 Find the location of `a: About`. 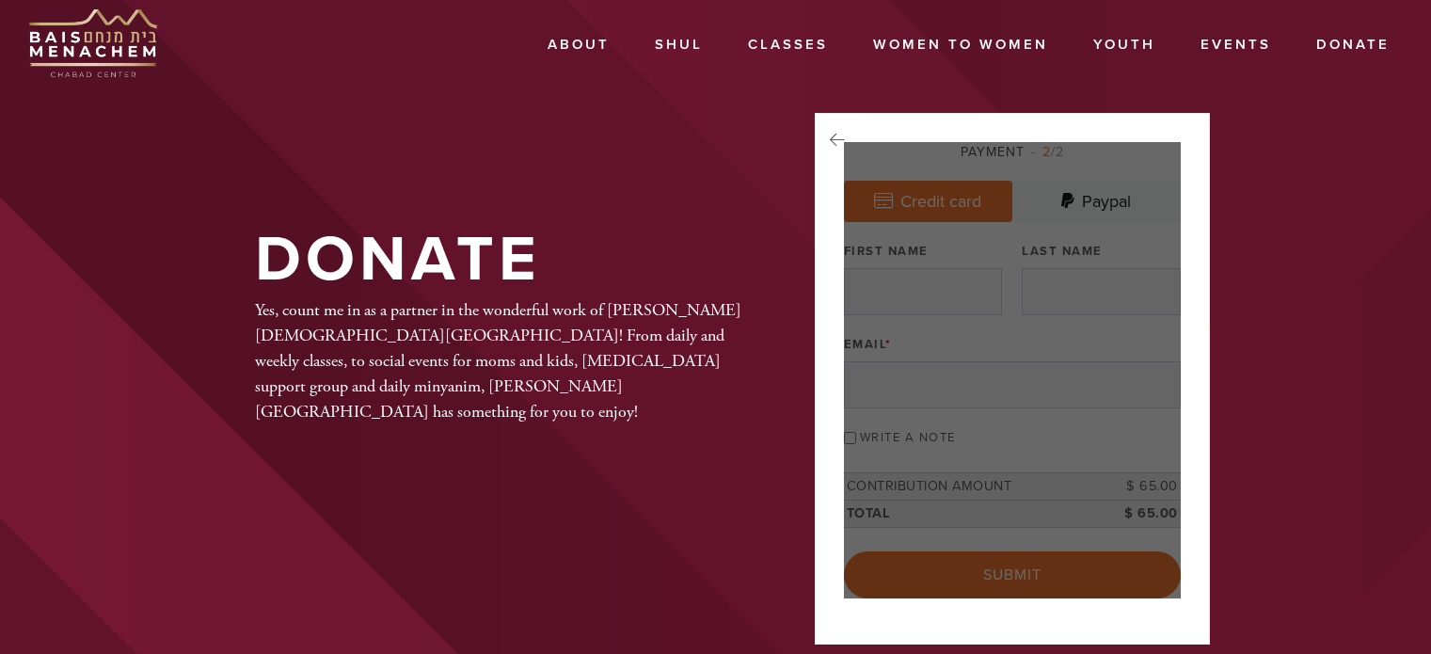

a: About is located at coordinates (579, 45).